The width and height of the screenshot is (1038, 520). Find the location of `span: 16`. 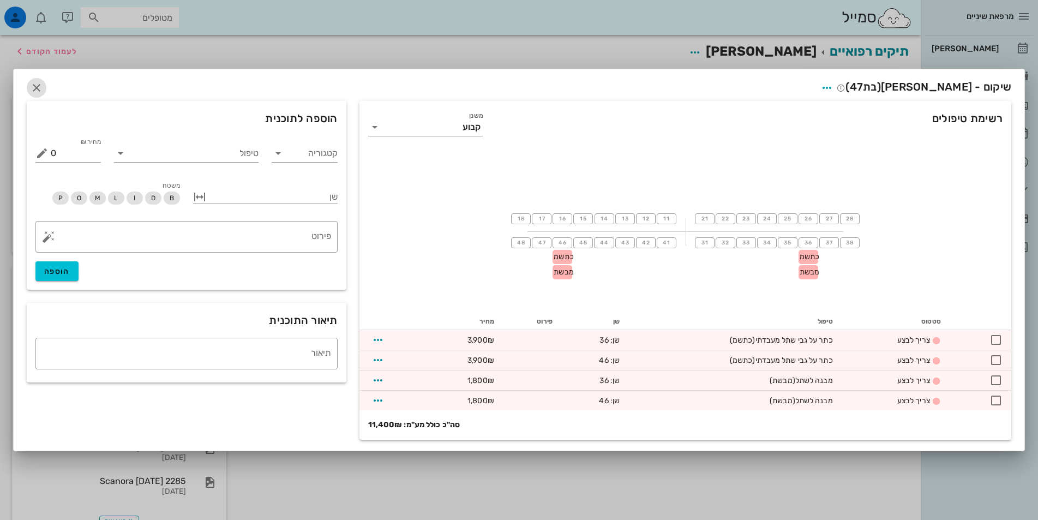

span: 16 is located at coordinates (562, 219).